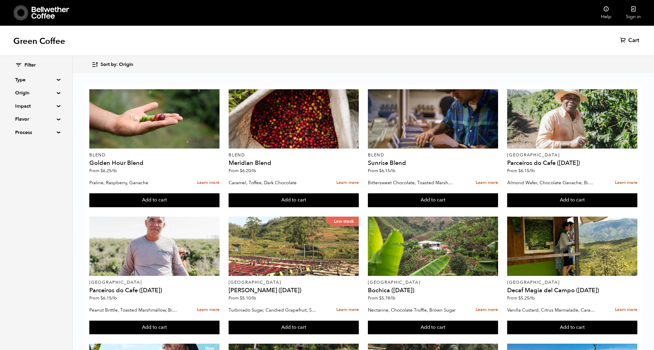 This screenshot has height=350, width=654. I want to click on summary: Impact, so click(36, 106).